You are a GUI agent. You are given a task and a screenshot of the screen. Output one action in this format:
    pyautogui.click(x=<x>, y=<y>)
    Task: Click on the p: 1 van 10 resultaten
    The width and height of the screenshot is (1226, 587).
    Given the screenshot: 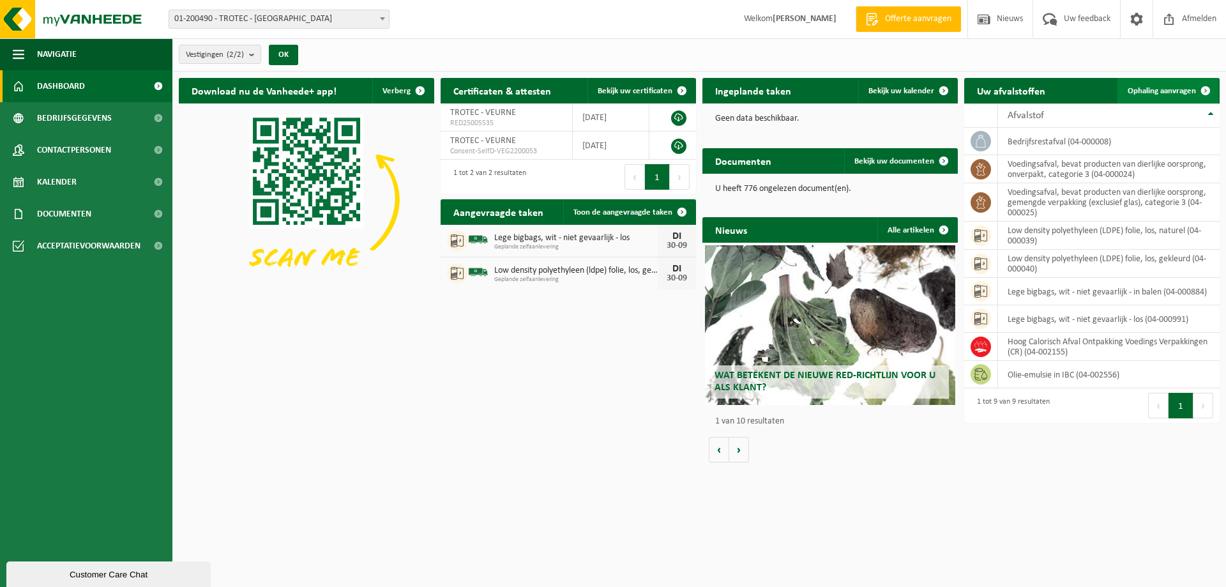 What is the action you would take?
    pyautogui.click(x=833, y=422)
    